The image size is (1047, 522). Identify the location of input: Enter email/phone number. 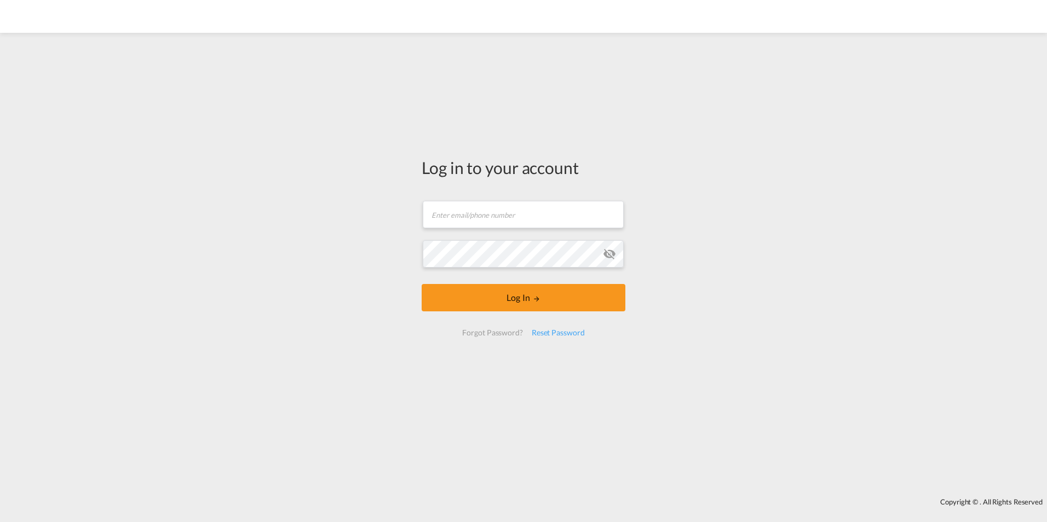
(523, 215).